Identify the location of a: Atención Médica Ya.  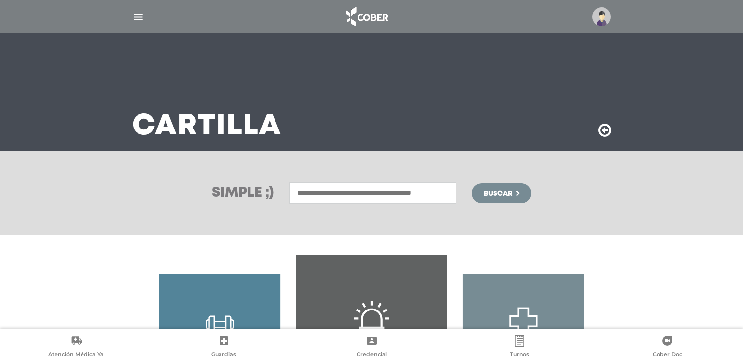
(76, 348).